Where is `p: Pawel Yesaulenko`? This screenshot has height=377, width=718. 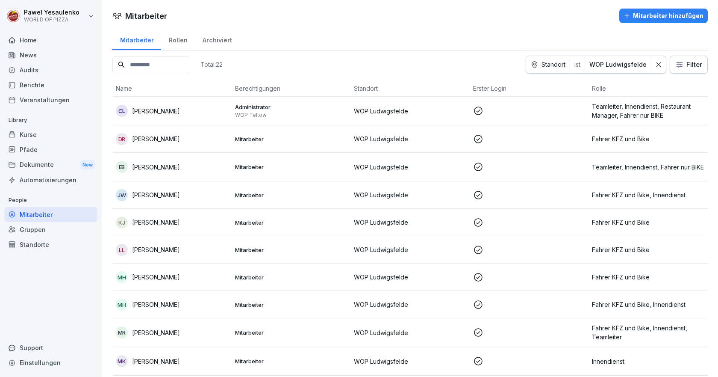 p: Pawel Yesaulenko is located at coordinates (52, 12).